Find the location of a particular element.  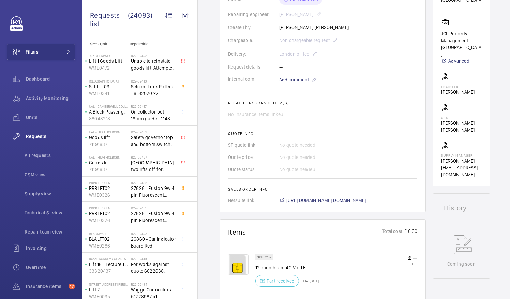

p: UAL - Camberwell College of Arts is located at coordinates (108, 106).